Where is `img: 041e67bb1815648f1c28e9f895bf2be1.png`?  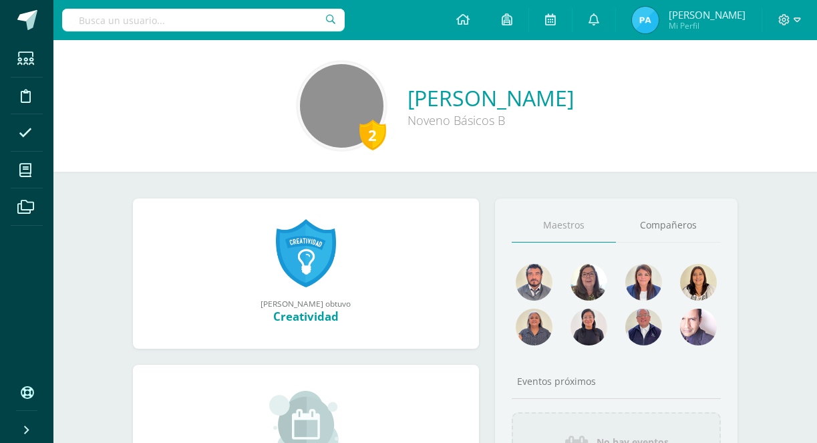 img: 041e67bb1815648f1c28e9f895bf2be1.png is located at coordinates (589, 327).